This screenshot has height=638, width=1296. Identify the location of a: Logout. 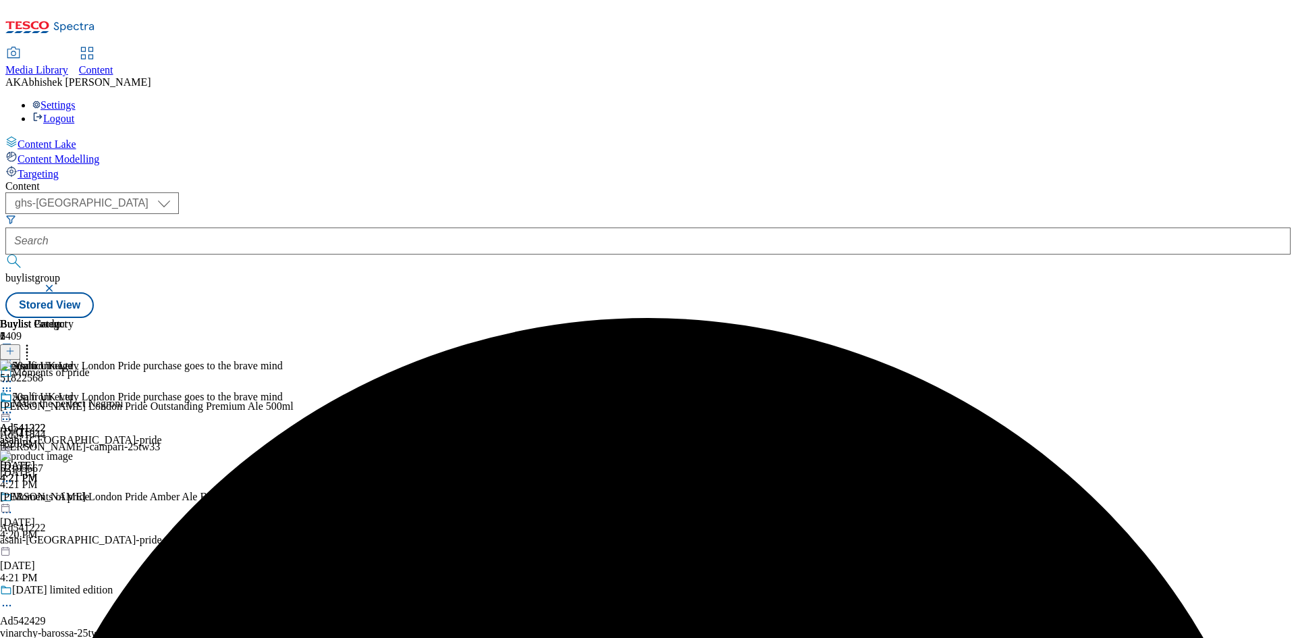
(53, 118).